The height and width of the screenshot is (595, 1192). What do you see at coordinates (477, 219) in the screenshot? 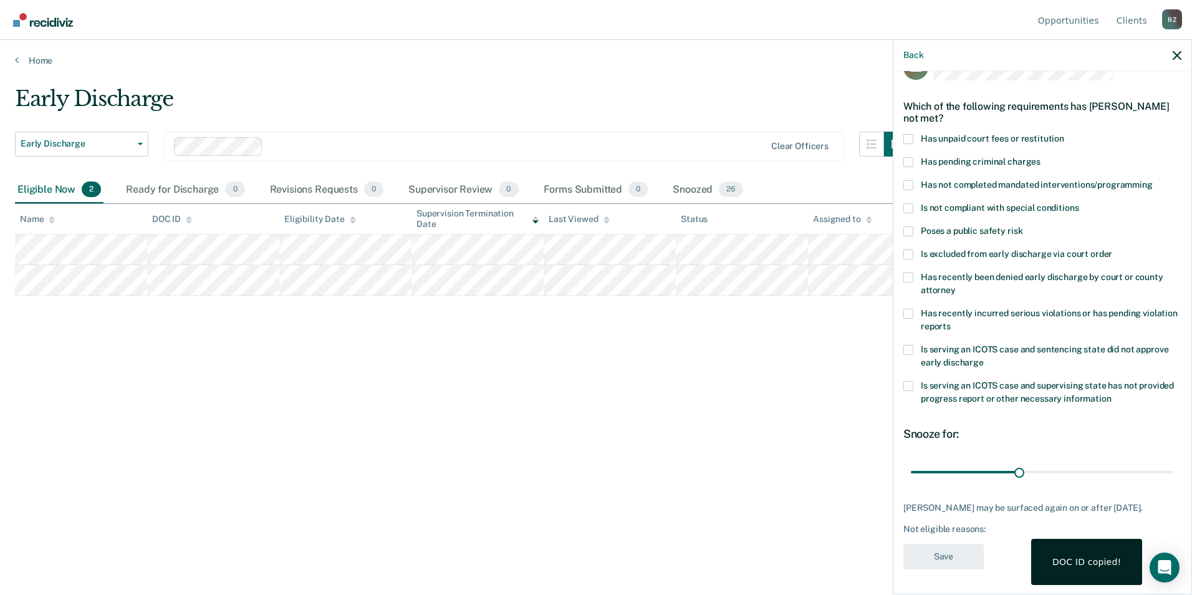
I see `div: Supervision Termination Date` at bounding box center [477, 219].